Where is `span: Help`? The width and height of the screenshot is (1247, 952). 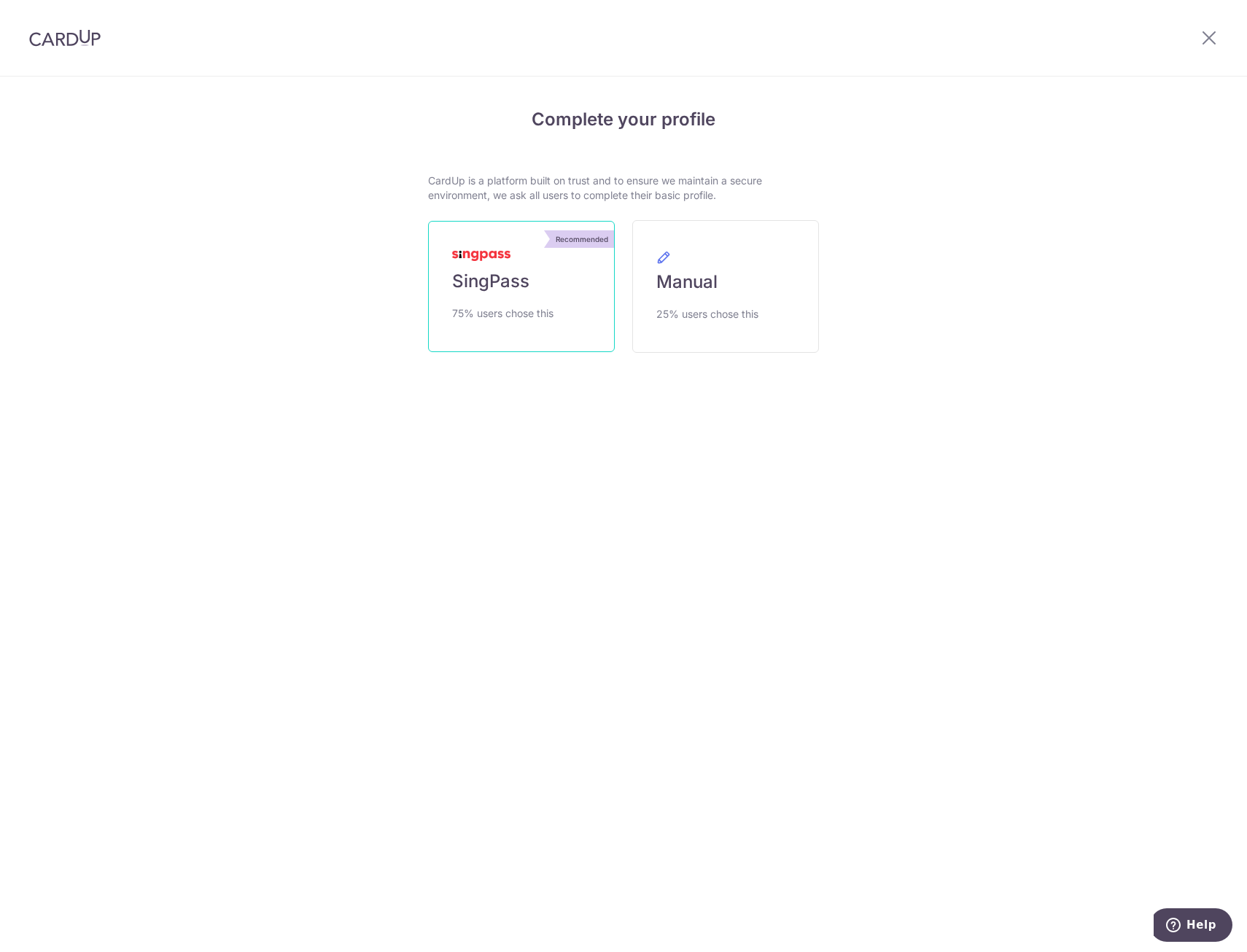
span: Help is located at coordinates (47, 17).